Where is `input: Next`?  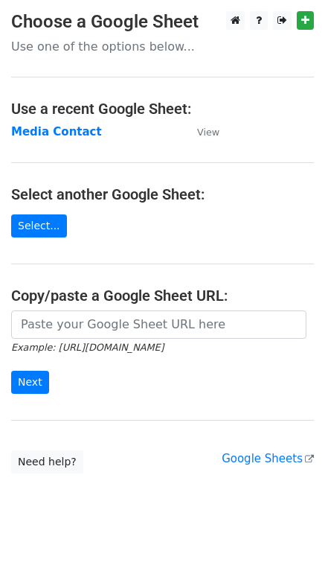 input: Next is located at coordinates (30, 382).